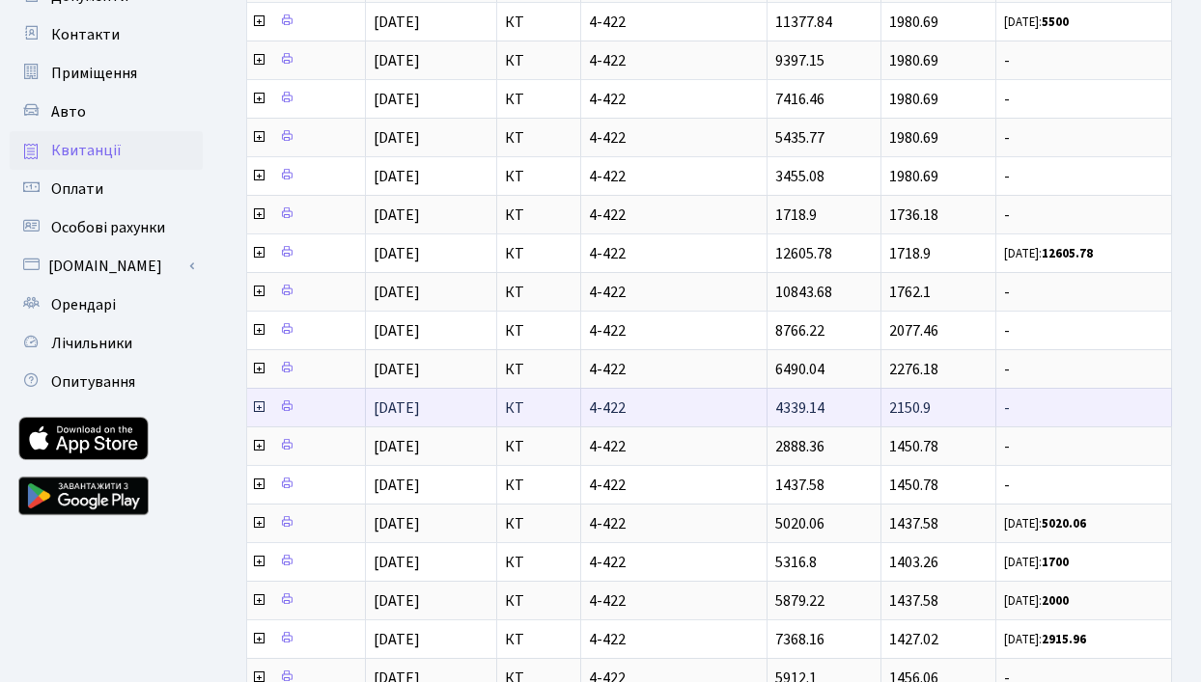 This screenshot has height=682, width=1201. What do you see at coordinates (799, 331) in the screenshot?
I see `span: 8766.22` at bounding box center [799, 331].